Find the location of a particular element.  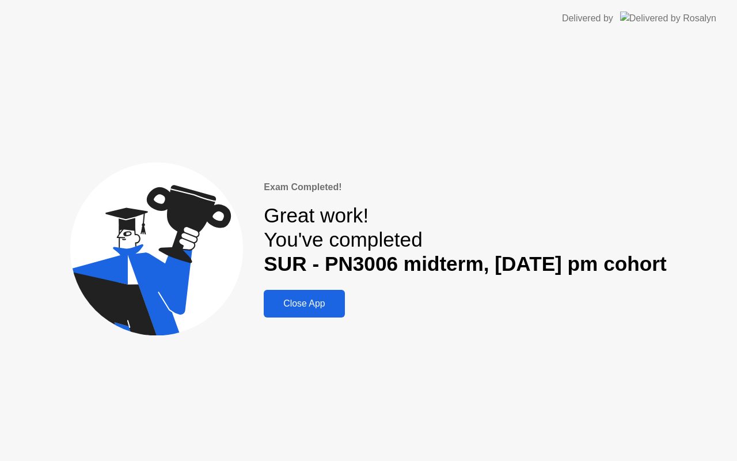

img: Delivered by Rosalyn is located at coordinates (668, 18).